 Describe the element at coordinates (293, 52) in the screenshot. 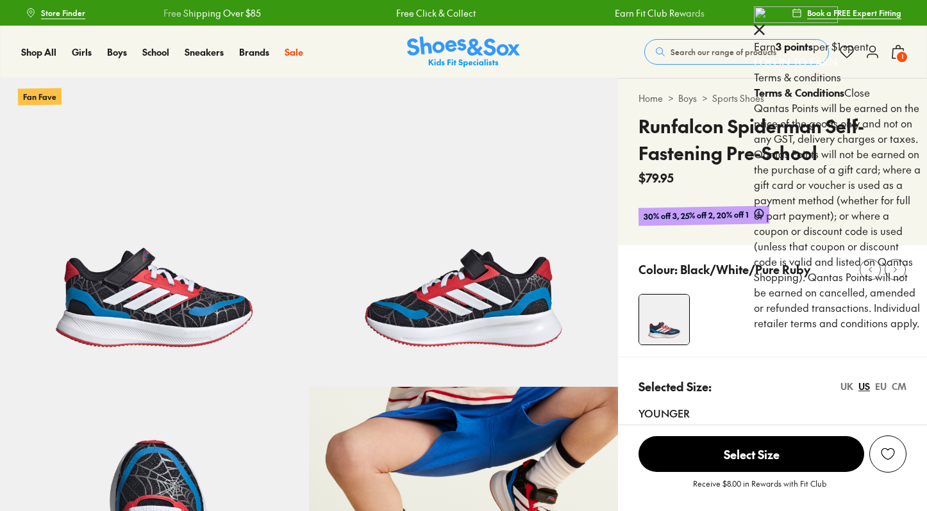

I see `span: Sale` at that location.